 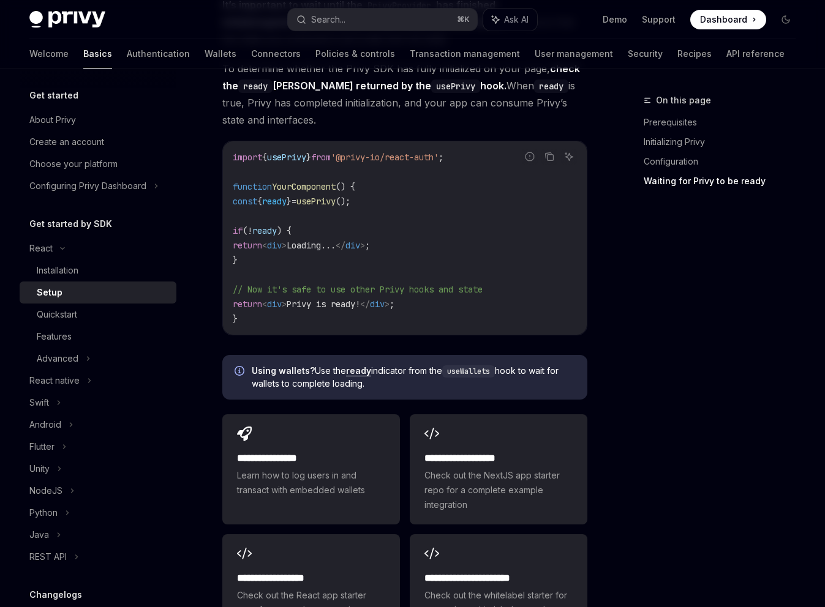 What do you see at coordinates (275, 54) in the screenshot?
I see `a: Connectors` at bounding box center [275, 54].